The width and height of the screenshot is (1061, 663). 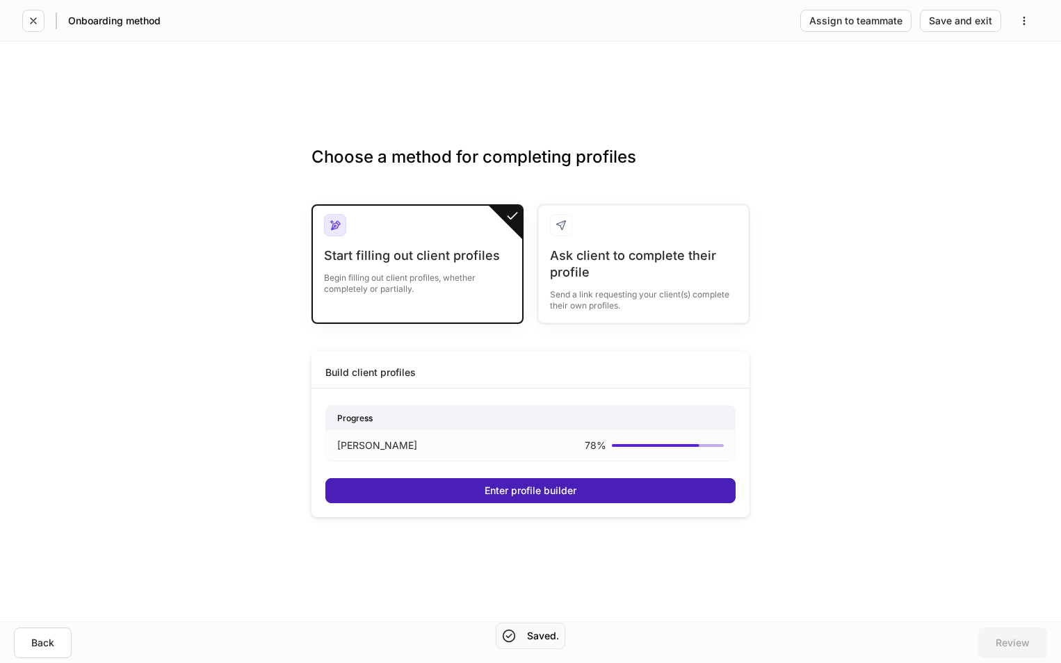 I want to click on div: Back, so click(x=42, y=643).